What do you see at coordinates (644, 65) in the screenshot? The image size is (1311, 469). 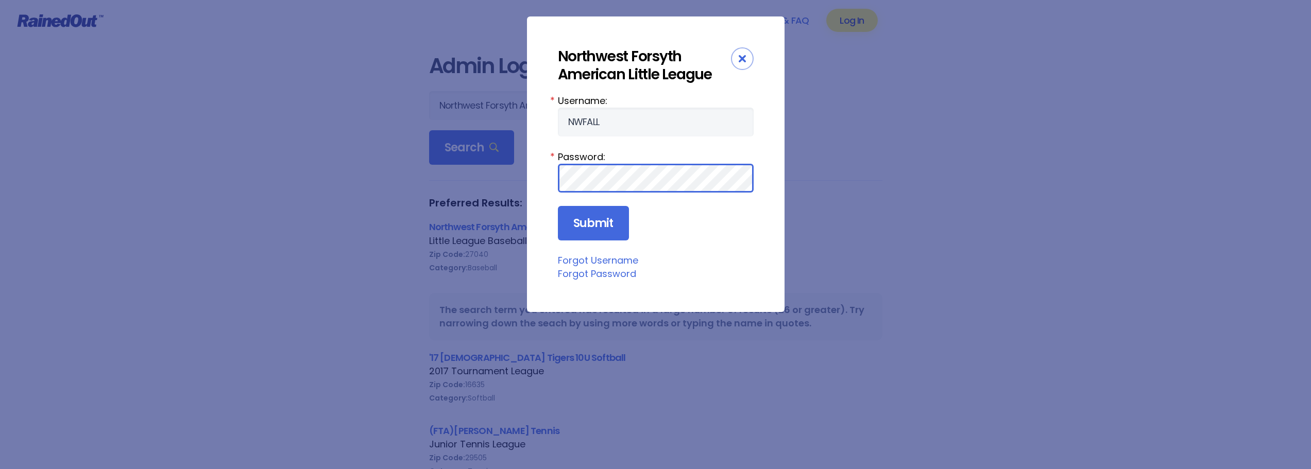 I see `div: Northwest Forsyth American Little League` at bounding box center [644, 65].